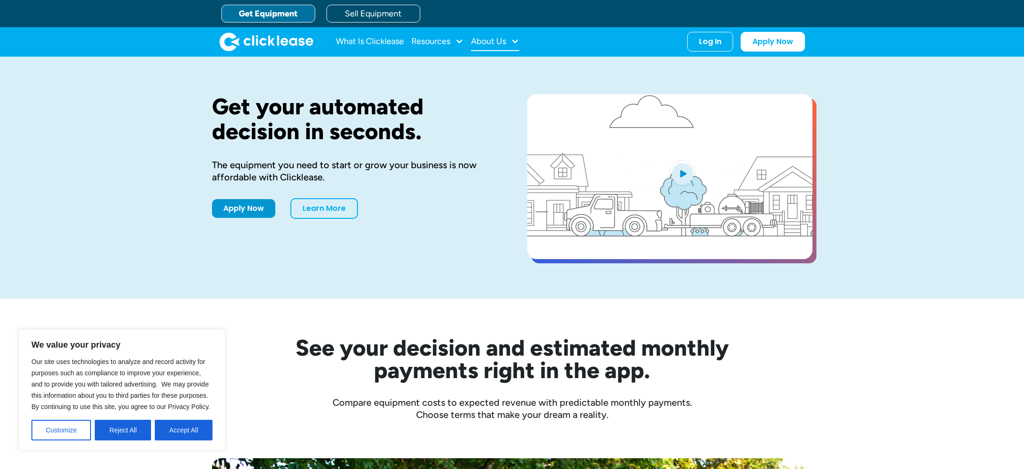 The image size is (1024, 469). What do you see at coordinates (437, 42) in the screenshot?
I see `div: Resources` at bounding box center [437, 42].